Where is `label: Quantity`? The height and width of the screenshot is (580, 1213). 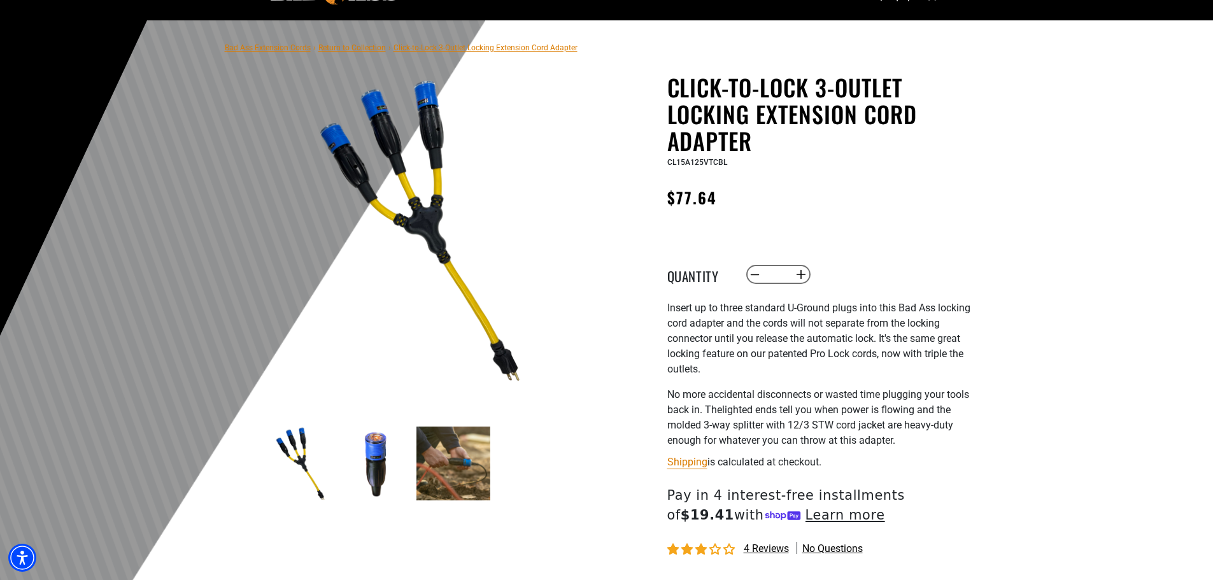 label: Quantity is located at coordinates (699, 275).